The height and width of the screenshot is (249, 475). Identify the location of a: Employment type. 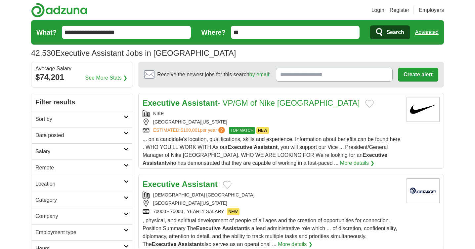
(82, 232).